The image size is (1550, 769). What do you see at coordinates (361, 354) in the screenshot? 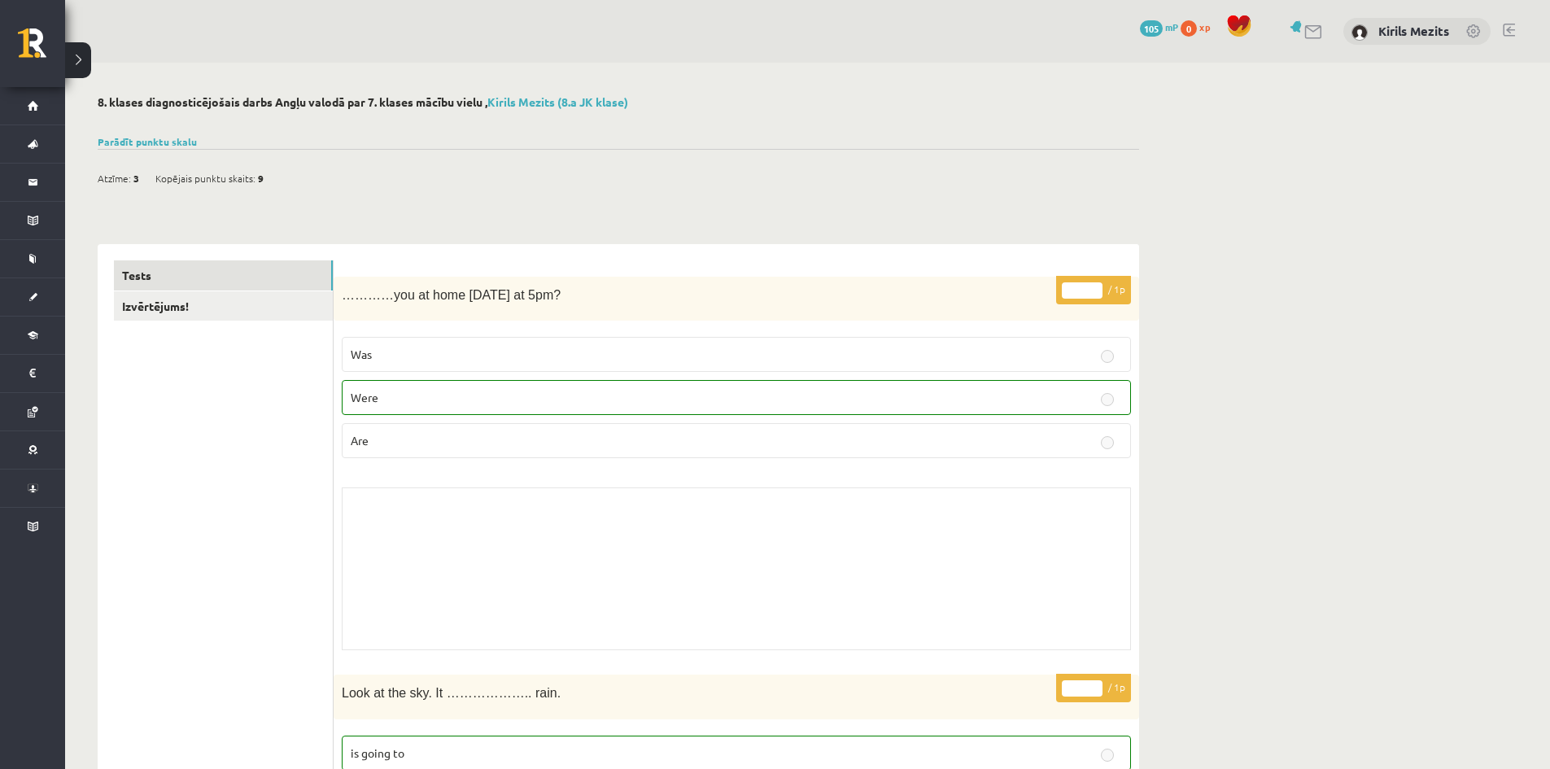
I see `span: Was` at bounding box center [361, 354].